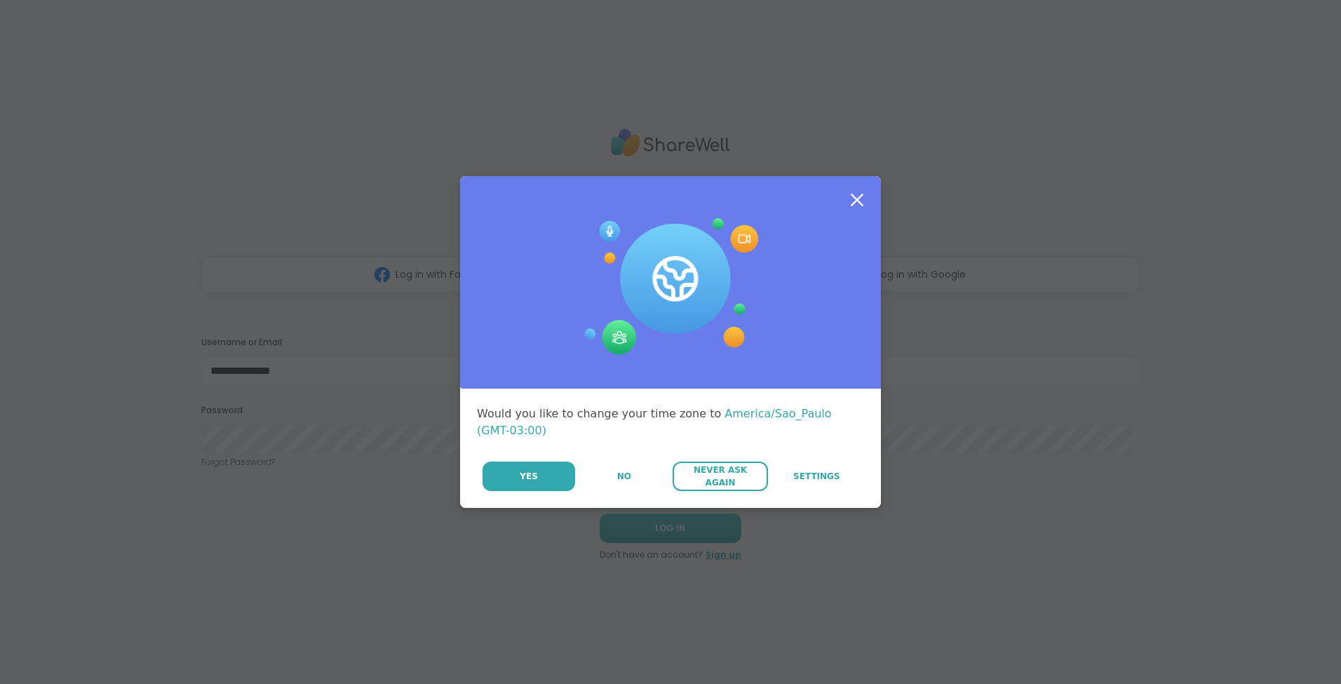  Describe the element at coordinates (671, 422) in the screenshot. I see `div: Would you like to change your time zone to` at that location.